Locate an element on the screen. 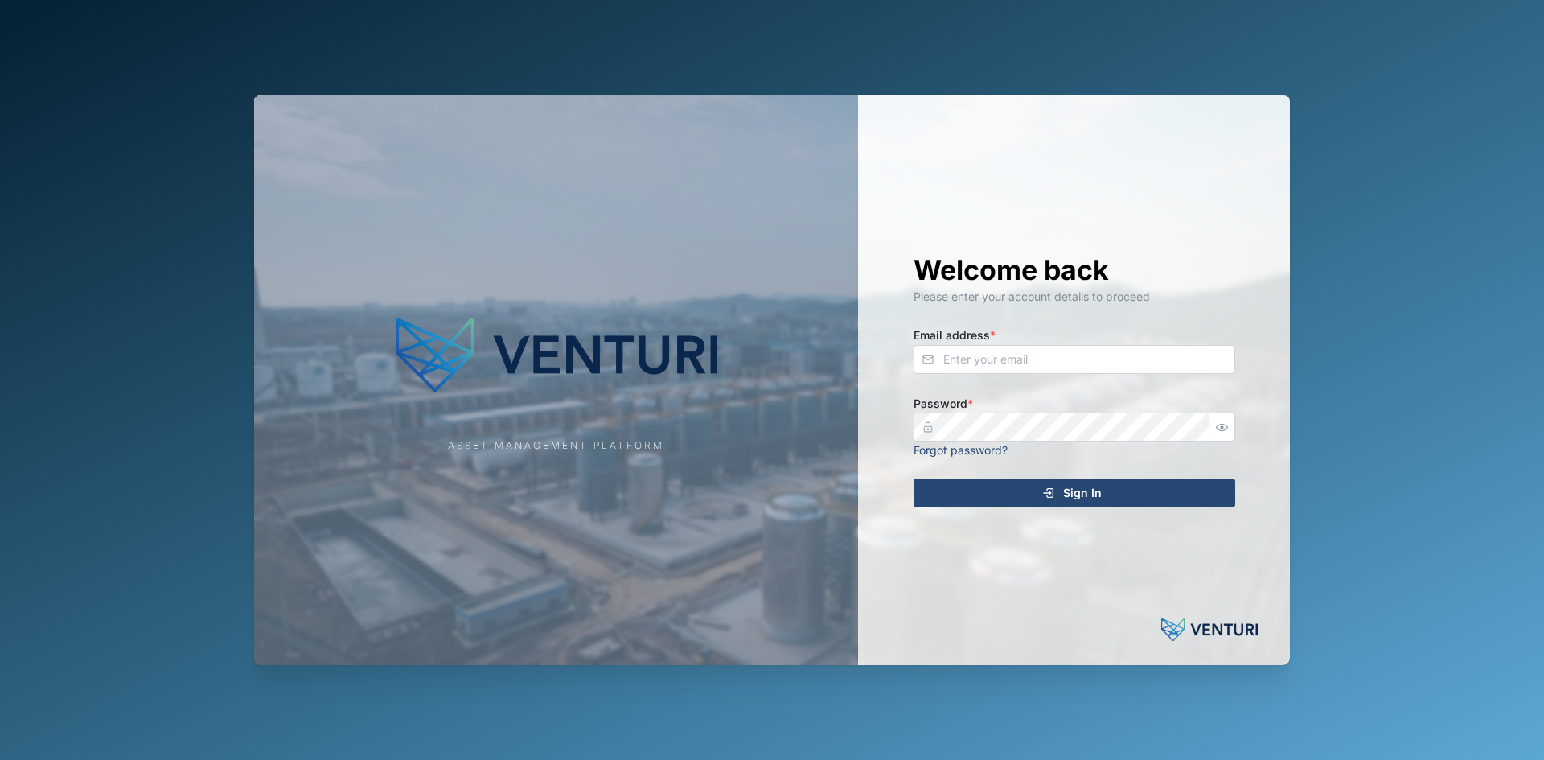  div: Asset Management Platform is located at coordinates (556, 446).